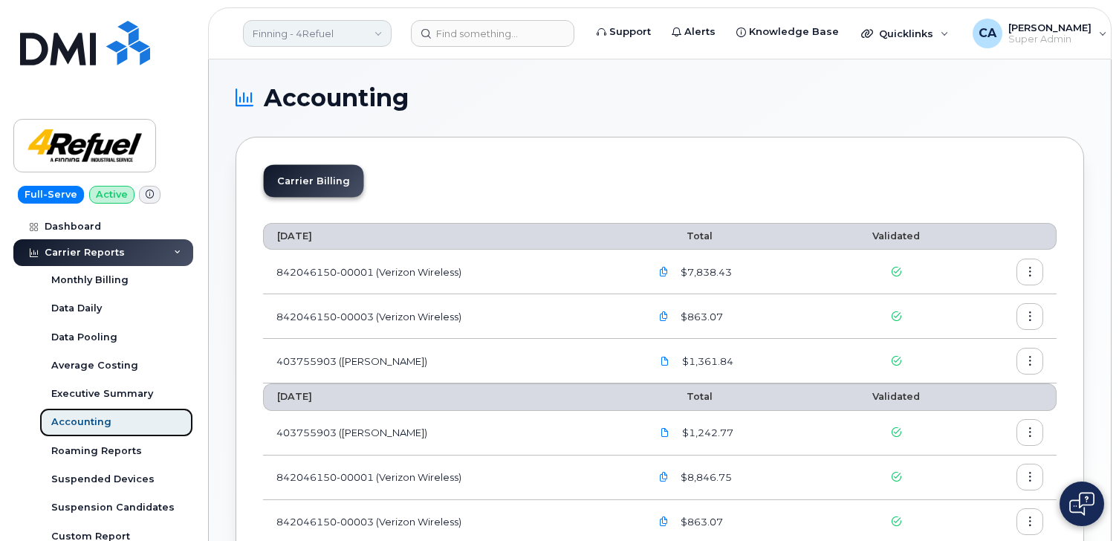 This screenshot has width=1119, height=541. I want to click on span: $8,846.75, so click(705, 477).